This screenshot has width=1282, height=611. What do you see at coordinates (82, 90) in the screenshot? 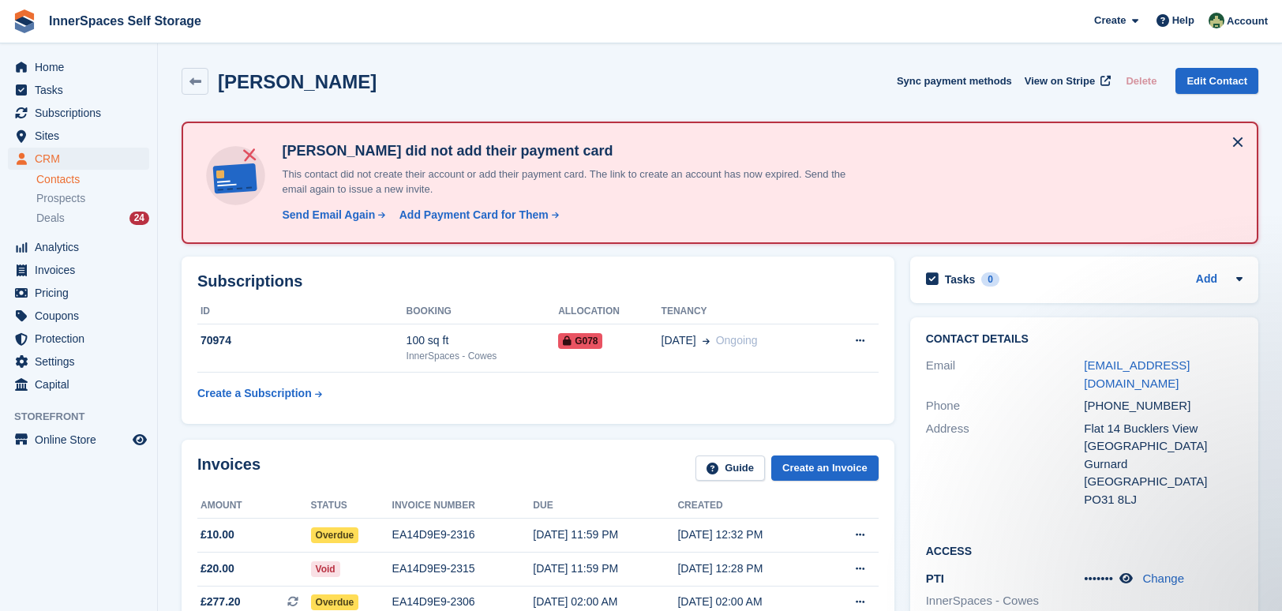
I see `span: Tasks` at bounding box center [82, 90].